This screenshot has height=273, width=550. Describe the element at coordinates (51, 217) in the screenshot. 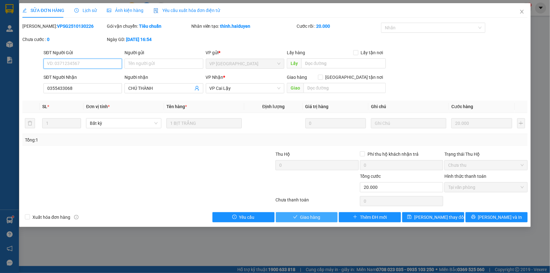

I see `span: Xuất hóa đơn hàng` at that location.